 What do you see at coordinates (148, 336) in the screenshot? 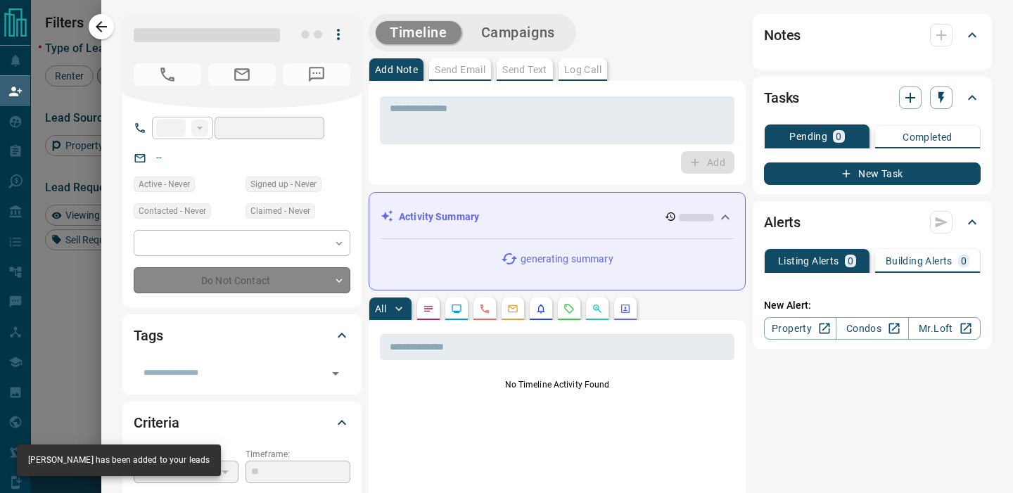
I see `h2: Tags` at bounding box center [148, 336].